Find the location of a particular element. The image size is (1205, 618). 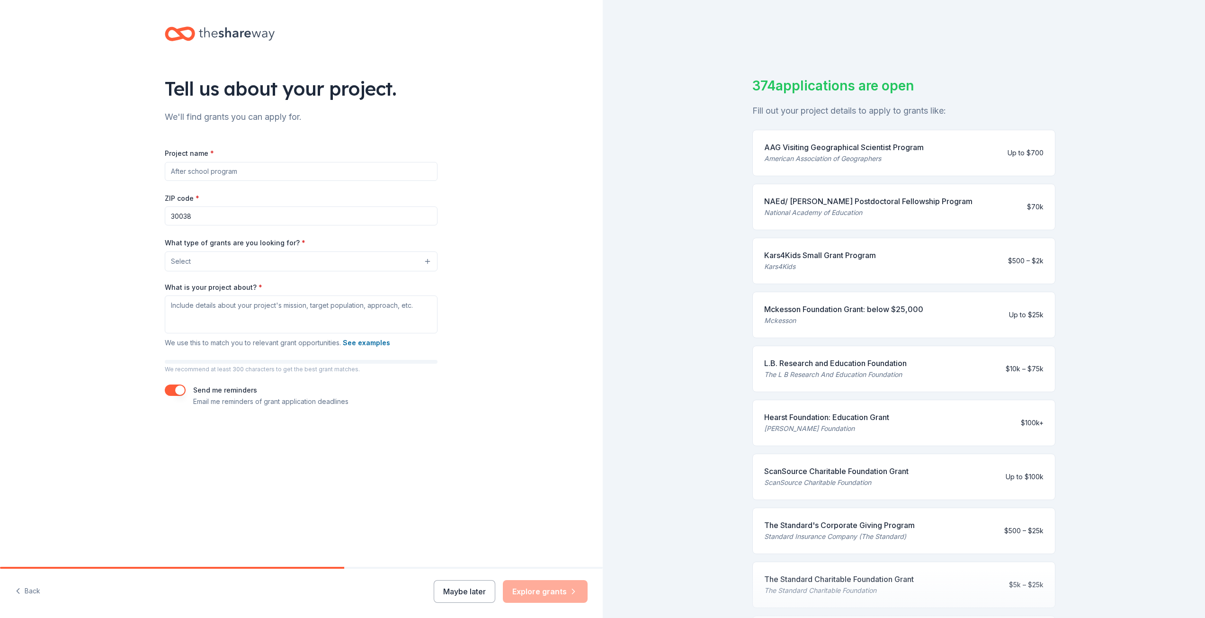

p: Email me reminders of grant application deadlines is located at coordinates (271, 402).